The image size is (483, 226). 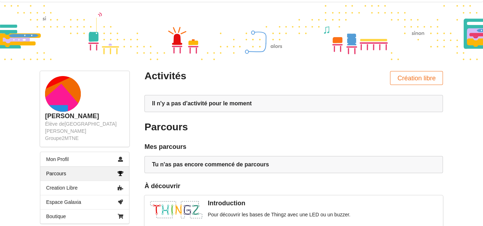 I want to click on a: Espace Galaxia, so click(x=85, y=202).